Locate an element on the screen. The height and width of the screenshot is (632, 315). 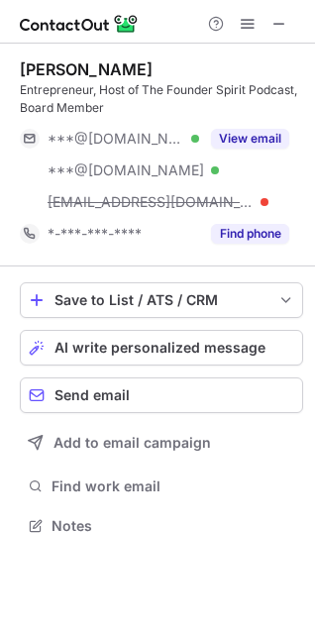
span: Notes is located at coordinates (173, 526).